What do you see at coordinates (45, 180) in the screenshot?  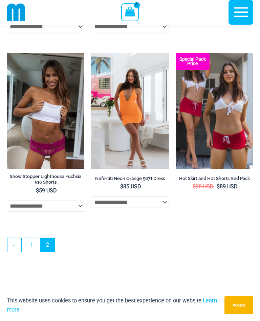 I see `h2: Show Stopper Lighthouse Fuchsia 516 Shorts` at bounding box center [45, 180].